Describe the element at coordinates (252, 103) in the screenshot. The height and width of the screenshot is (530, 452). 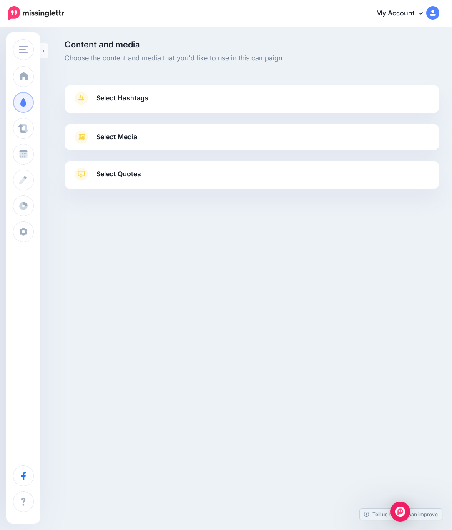
I see `a: Select Hashtags` at that location.